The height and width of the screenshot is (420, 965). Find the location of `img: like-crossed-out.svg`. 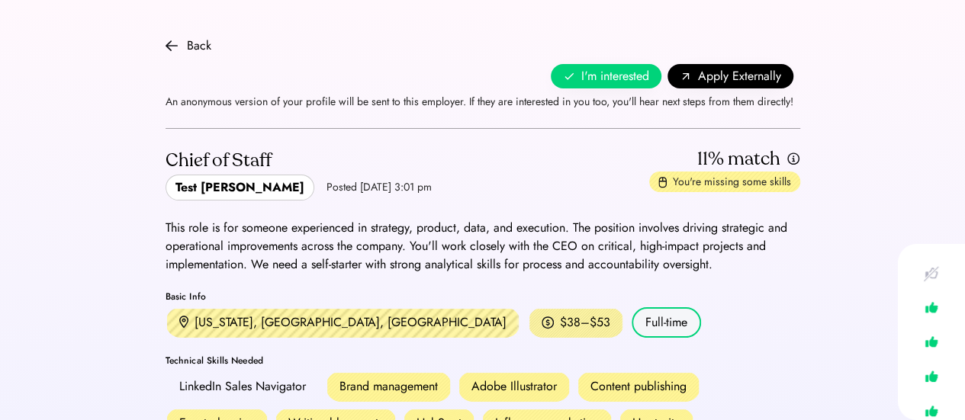

img: like-crossed-out.svg is located at coordinates (931, 273).